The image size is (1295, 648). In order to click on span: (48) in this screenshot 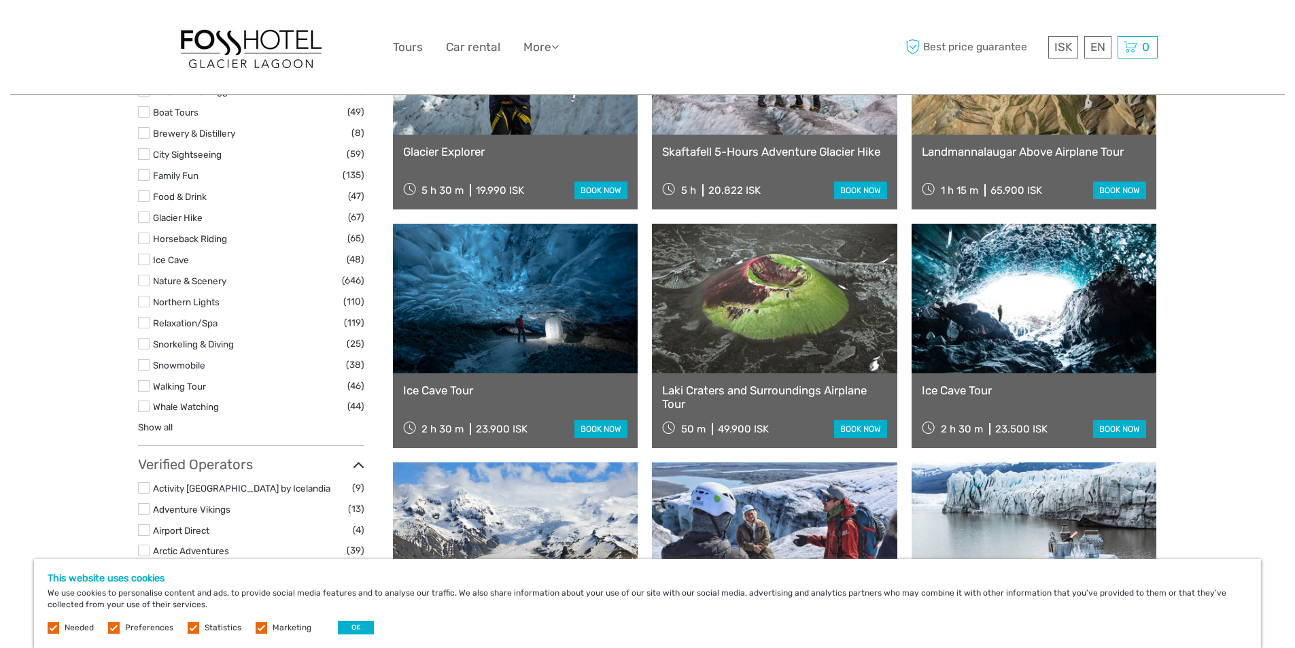, I will do `click(356, 259)`.